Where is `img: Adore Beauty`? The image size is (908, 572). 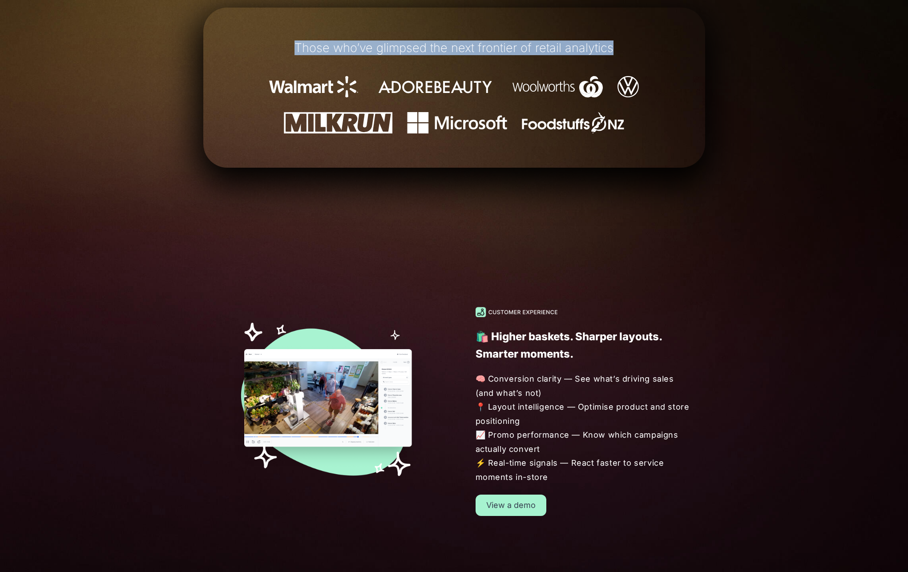 img: Adore Beauty is located at coordinates (435, 87).